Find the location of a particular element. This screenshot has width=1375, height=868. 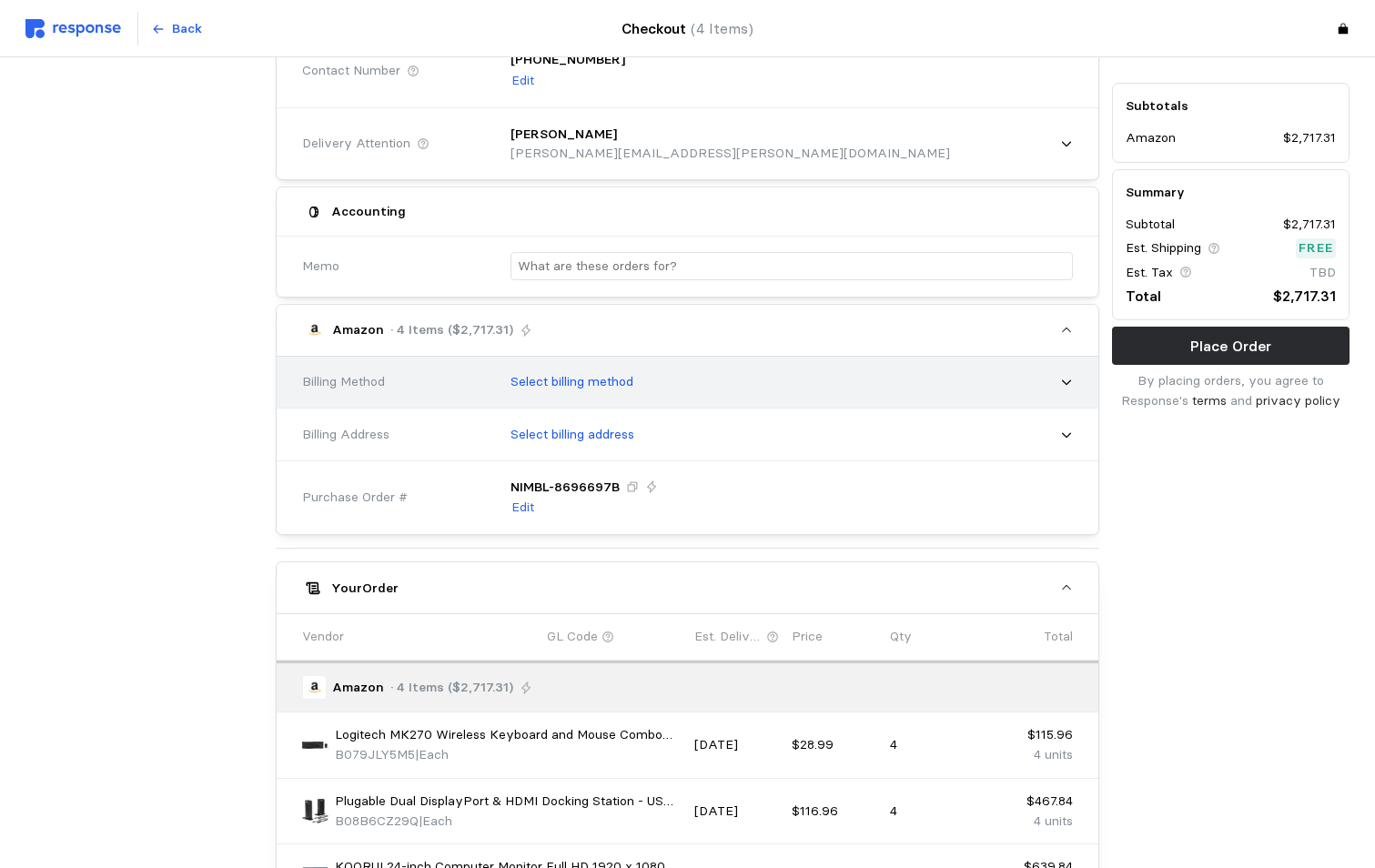

h5: Subtotals is located at coordinates (1231, 106).